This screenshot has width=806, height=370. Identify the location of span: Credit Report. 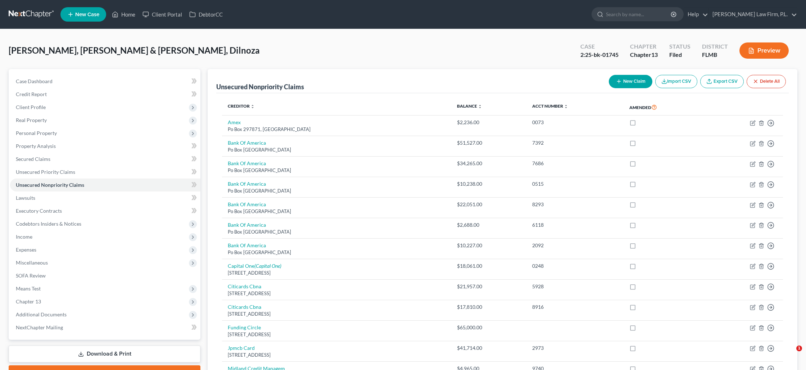
(31, 94).